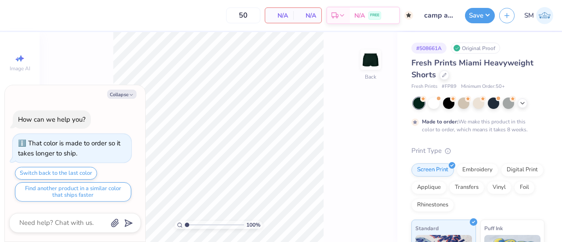  What do you see at coordinates (467, 188) in the screenshot?
I see `div: Transfers` at bounding box center [467, 188].